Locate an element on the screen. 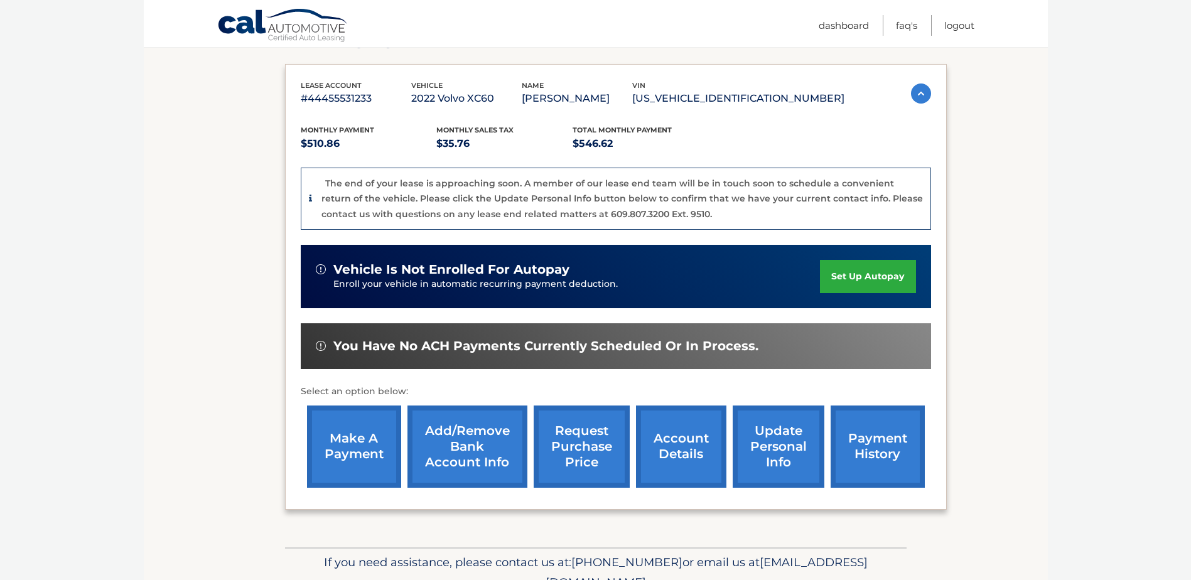 This screenshot has width=1191, height=580. p: Select an option below: is located at coordinates (616, 392).